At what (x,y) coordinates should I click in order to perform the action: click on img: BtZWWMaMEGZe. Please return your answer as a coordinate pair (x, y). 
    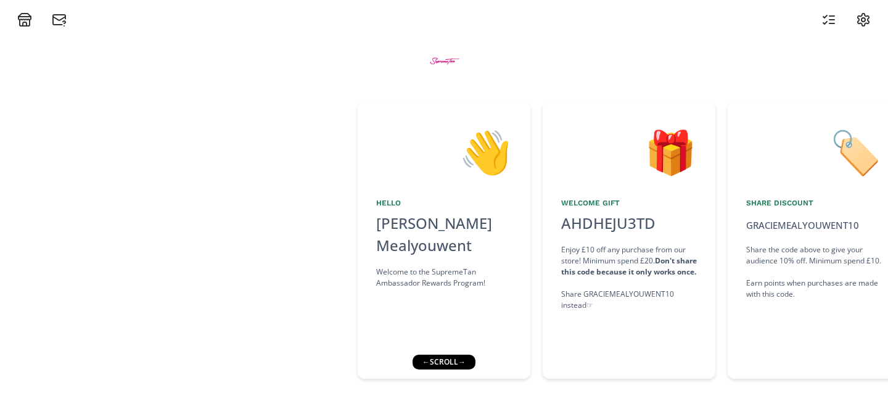
    Looking at the image, I should click on (444, 60).